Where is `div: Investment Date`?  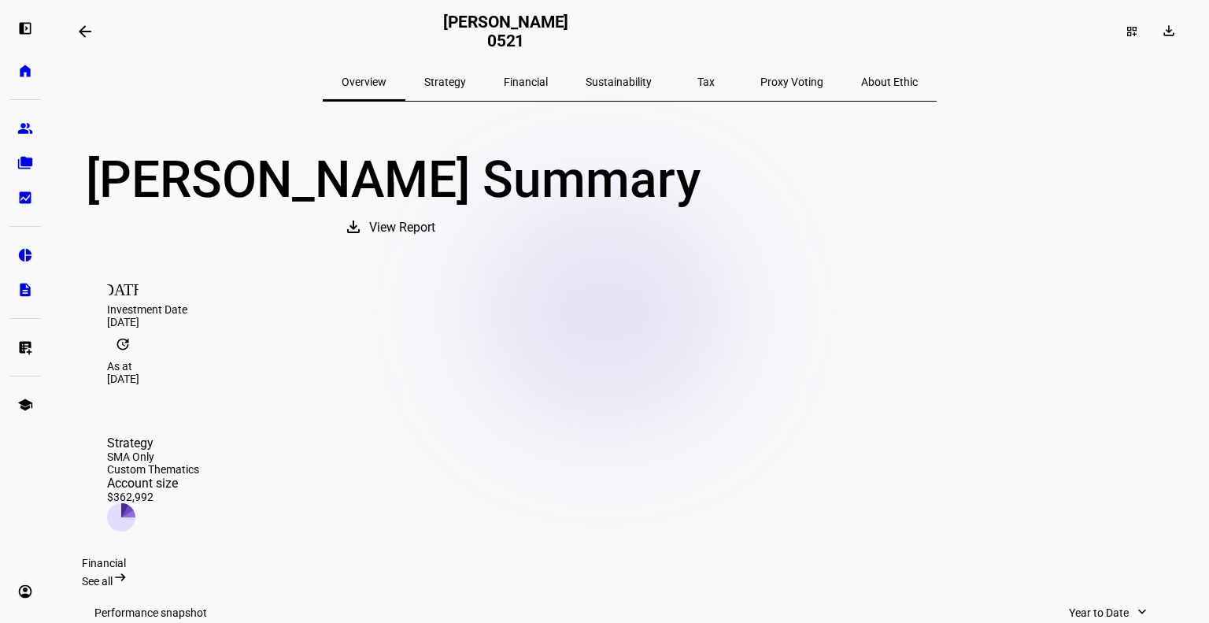
div: Investment Date is located at coordinates (630, 309).